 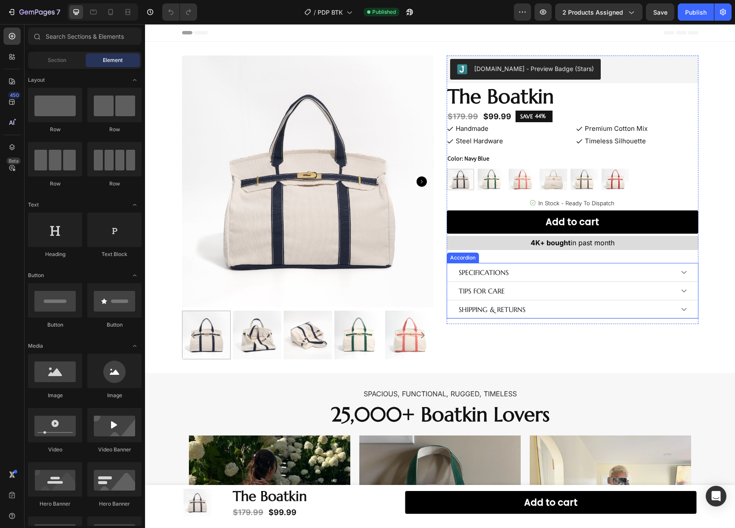 I want to click on button: Publish, so click(x=695, y=12).